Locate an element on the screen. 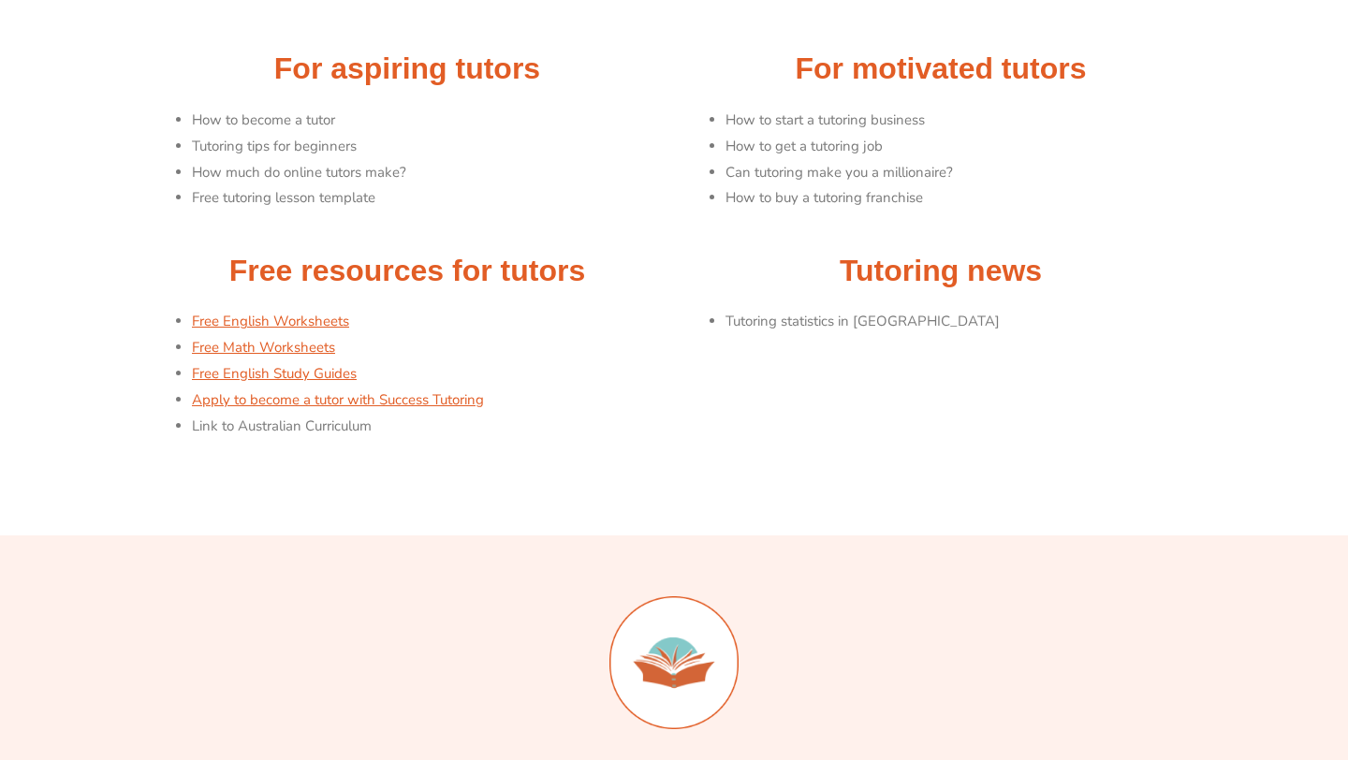 The image size is (1348, 760). h2: For motivated tutors is located at coordinates (941, 69).